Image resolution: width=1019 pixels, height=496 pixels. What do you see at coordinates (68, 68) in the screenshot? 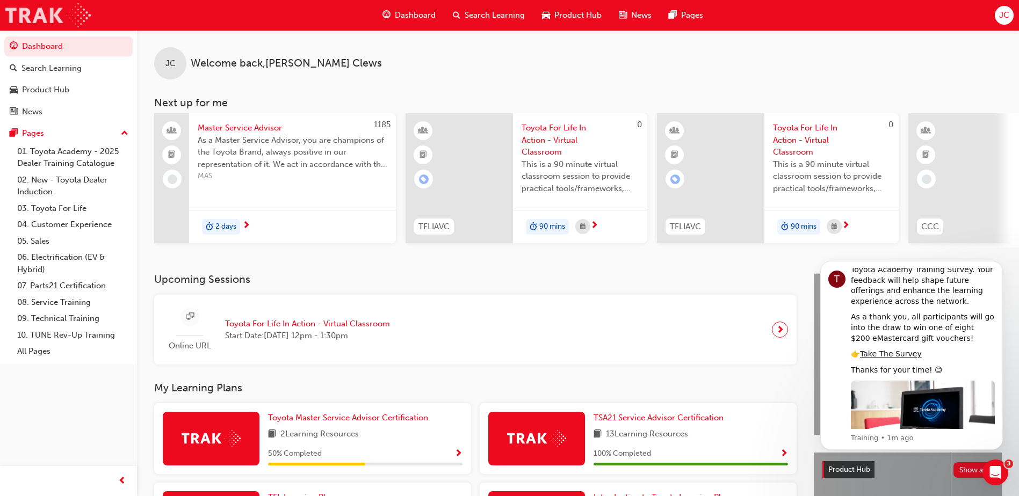
I see `a: Search Learning` at bounding box center [68, 68].